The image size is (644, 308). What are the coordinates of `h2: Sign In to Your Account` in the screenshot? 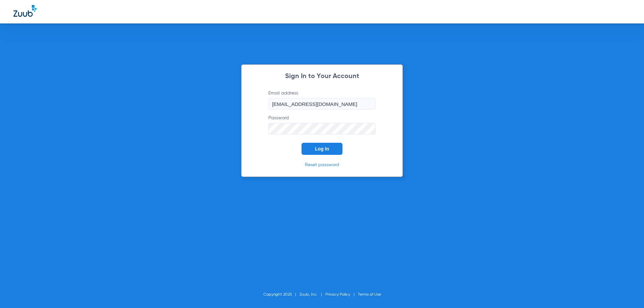 It's located at (322, 76).